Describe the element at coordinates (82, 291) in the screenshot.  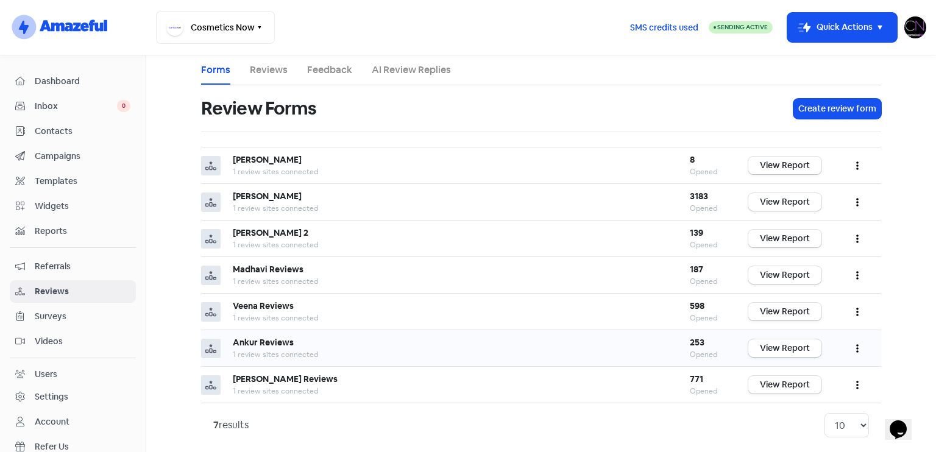
I see `span: Reviews` at that location.